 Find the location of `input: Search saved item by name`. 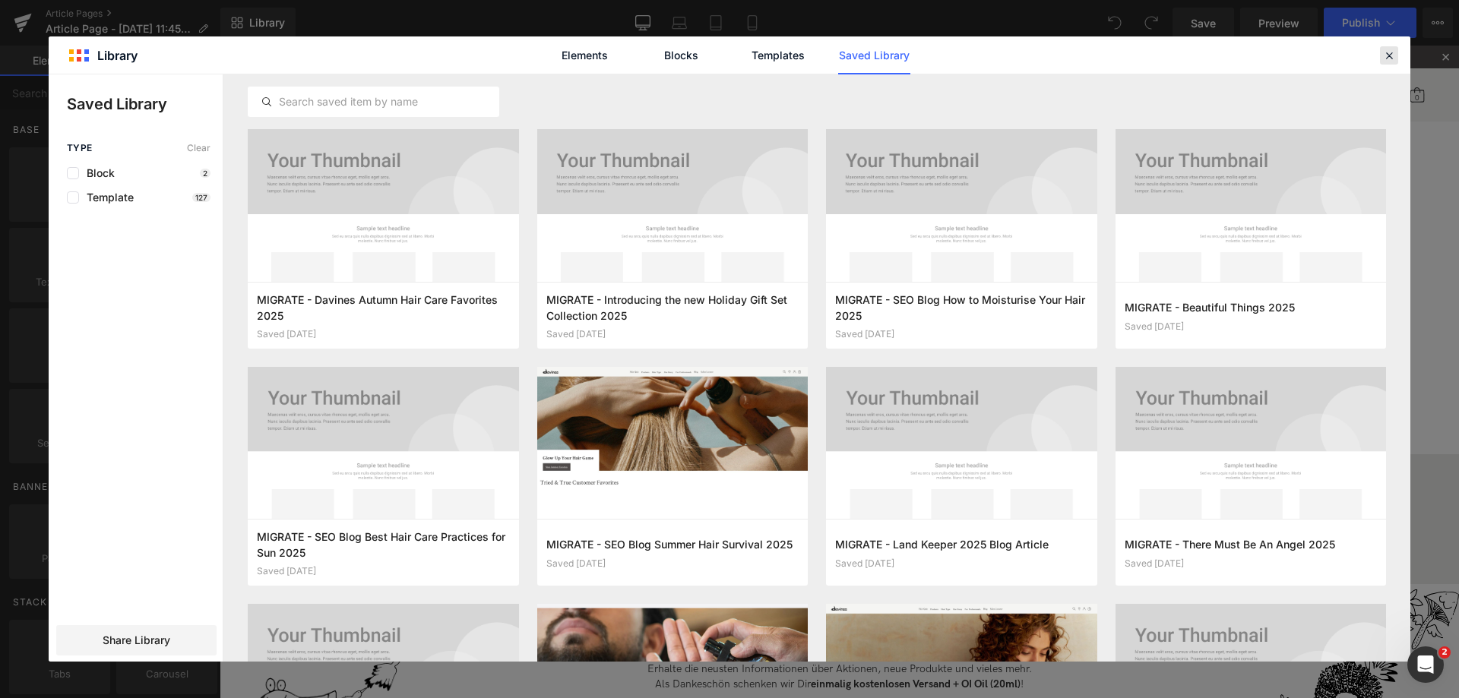

input: Search saved item by name is located at coordinates (373, 102).